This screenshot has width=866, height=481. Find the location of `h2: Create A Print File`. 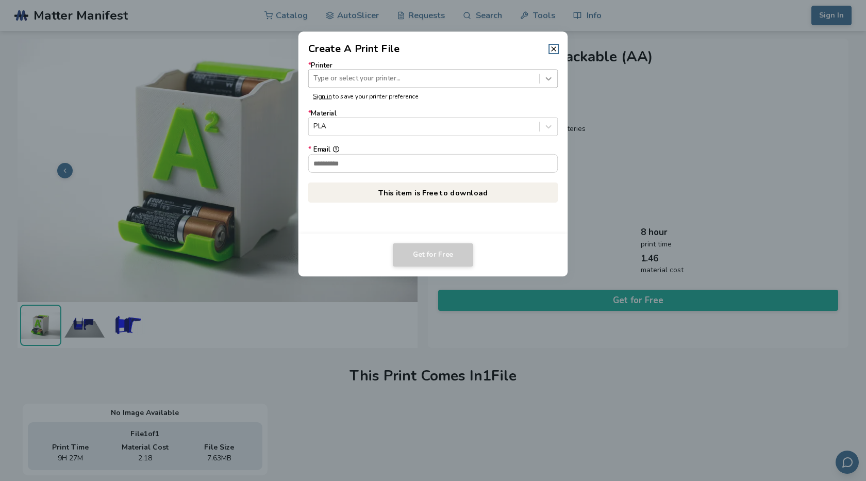

h2: Create A Print File is located at coordinates (354, 48).